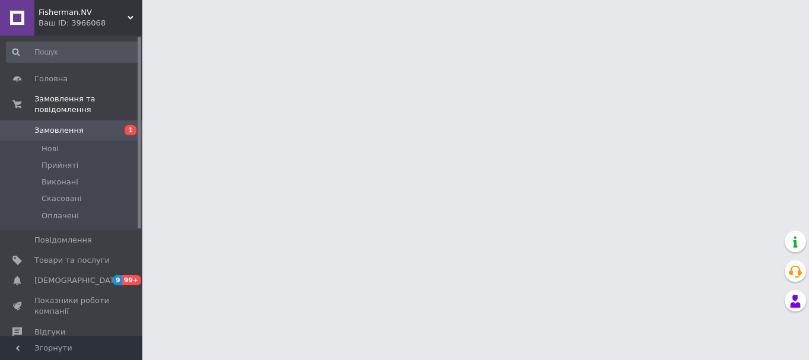 This screenshot has height=360, width=809. Describe the element at coordinates (90, 23) in the screenshot. I see `div: Ваш ID: 3966068` at that location.